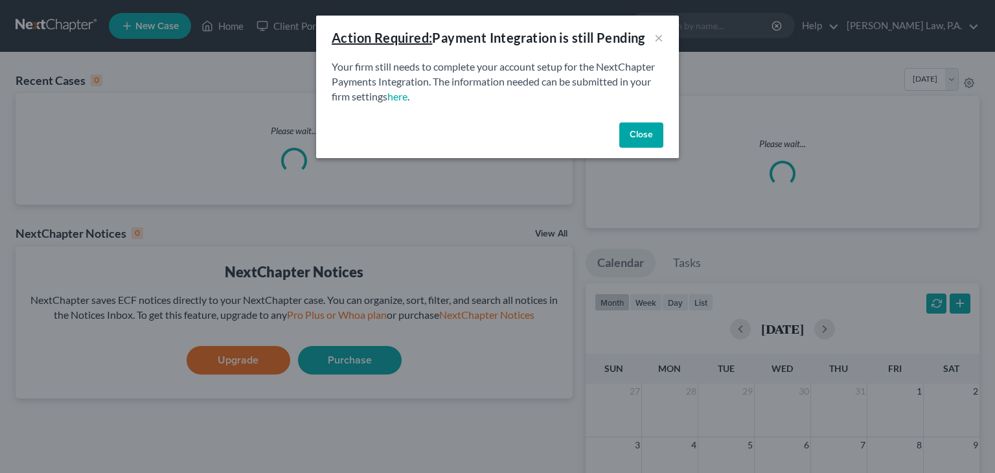 The image size is (995, 473). What do you see at coordinates (382, 38) in the screenshot?
I see `u: Action Required:` at bounding box center [382, 38].